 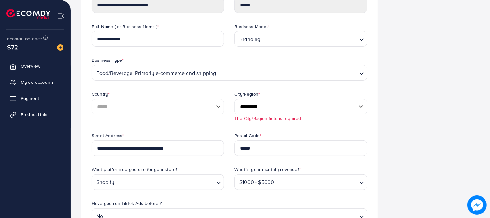 I want to click on span: $72, so click(x=13, y=47).